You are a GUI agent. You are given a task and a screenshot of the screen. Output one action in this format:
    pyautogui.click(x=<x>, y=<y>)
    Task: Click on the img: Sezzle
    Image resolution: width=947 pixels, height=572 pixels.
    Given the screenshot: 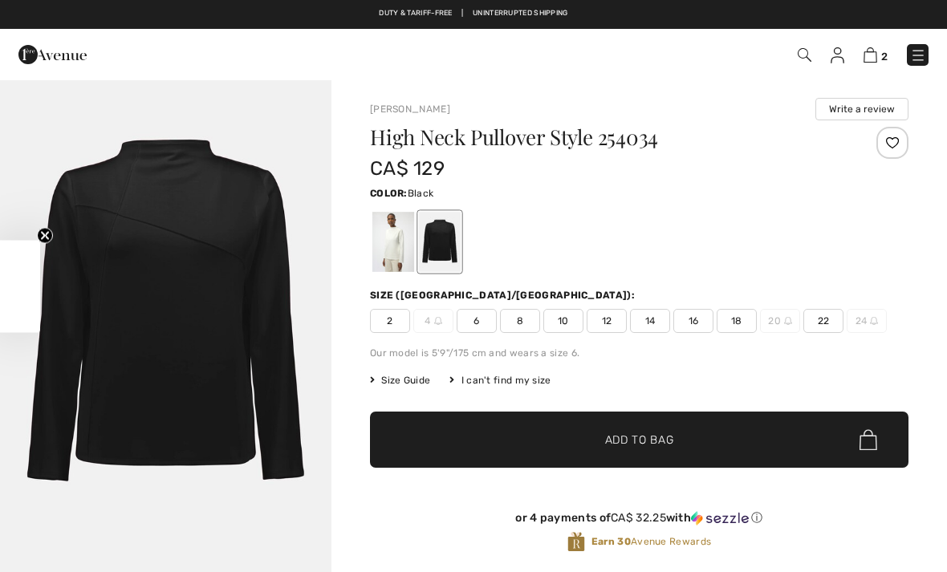 What is the action you would take?
    pyautogui.click(x=720, y=519)
    